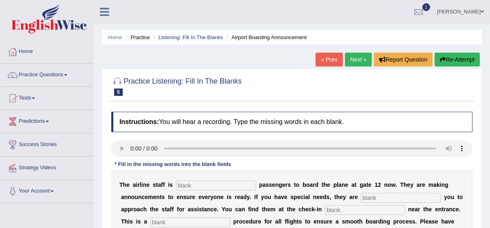  Describe the element at coordinates (47, 120) in the screenshot. I see `a: Predictions` at that location.